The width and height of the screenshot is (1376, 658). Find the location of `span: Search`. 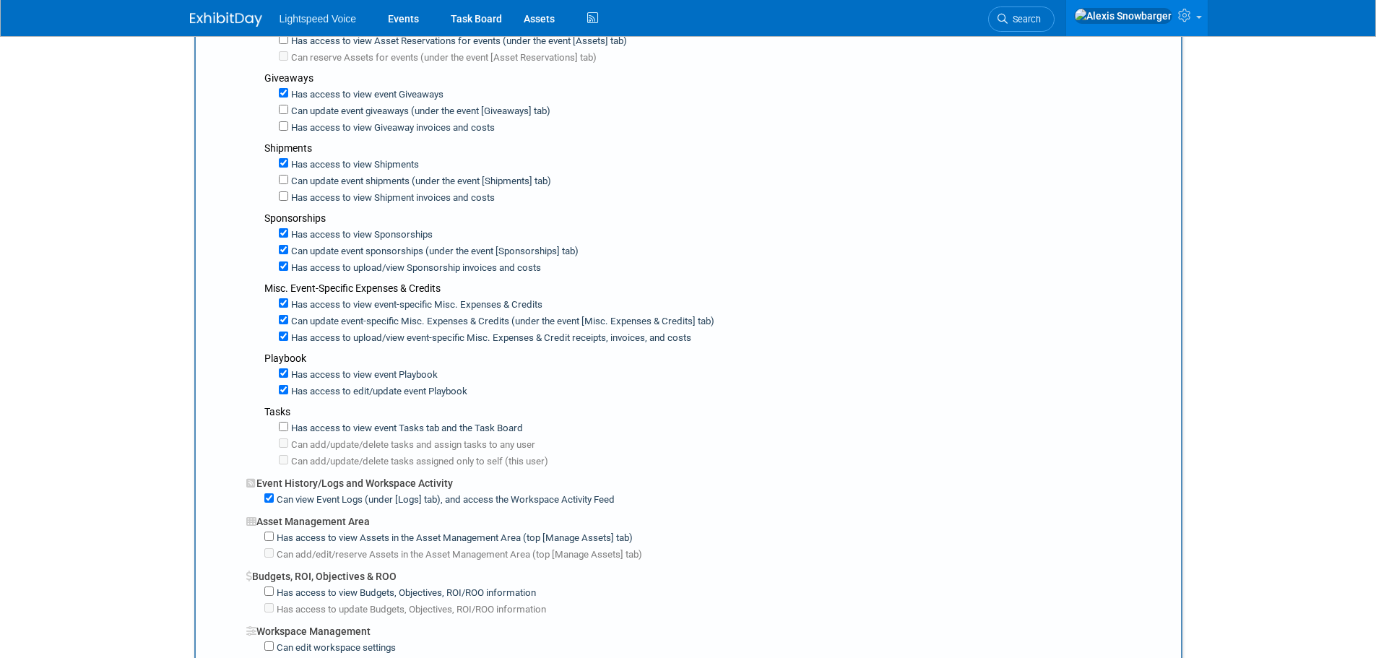

span: Search is located at coordinates (1024, 19).